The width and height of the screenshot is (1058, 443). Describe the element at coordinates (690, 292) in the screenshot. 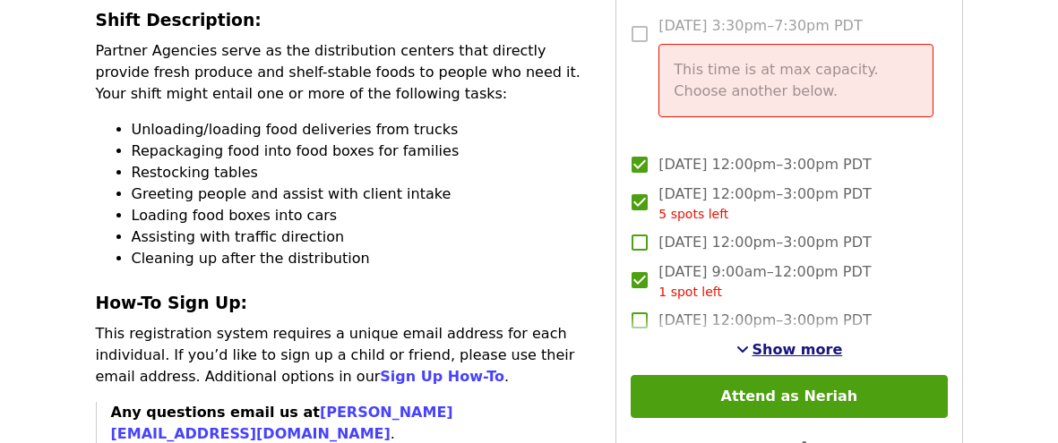

I see `span: 1 spot left` at that location.